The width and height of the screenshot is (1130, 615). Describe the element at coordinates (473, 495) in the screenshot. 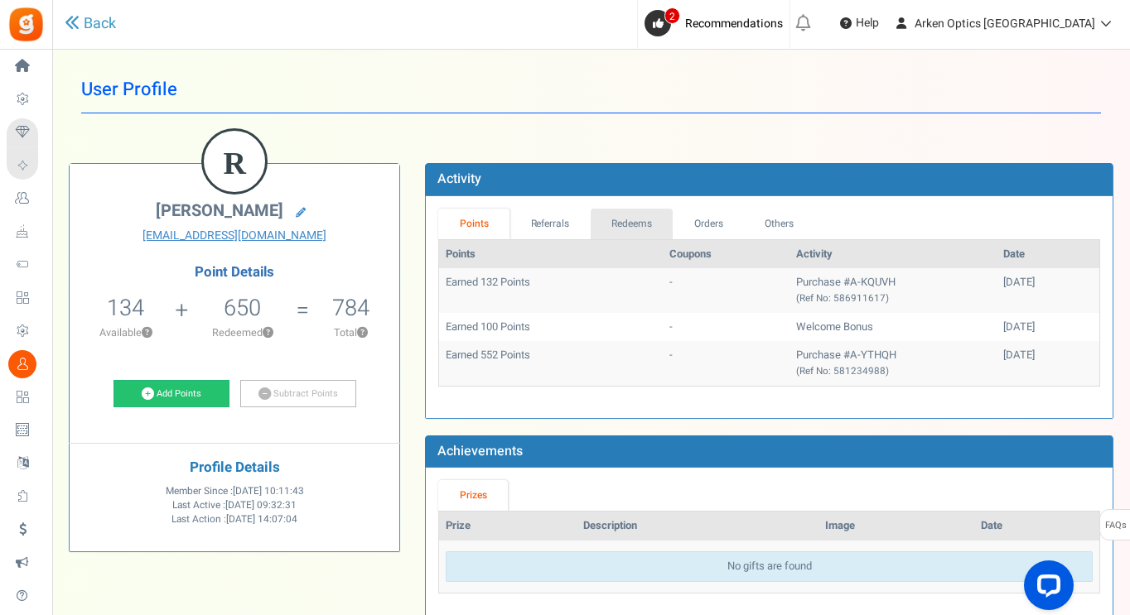

I see `a: Prizes` at that location.